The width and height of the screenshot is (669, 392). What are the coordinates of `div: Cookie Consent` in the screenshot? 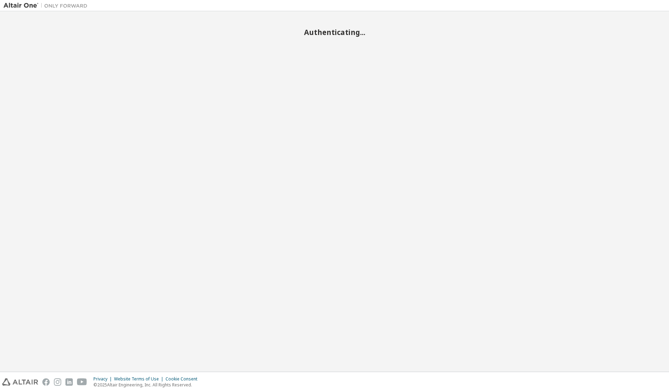 It's located at (183, 379).